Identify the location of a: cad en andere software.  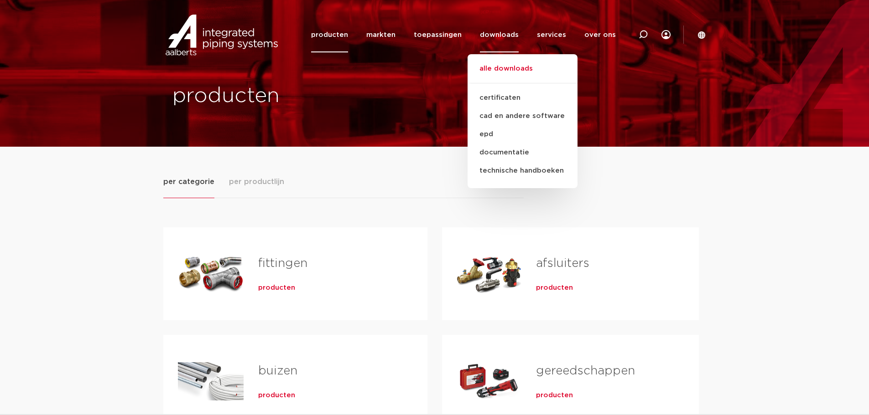
(522, 116).